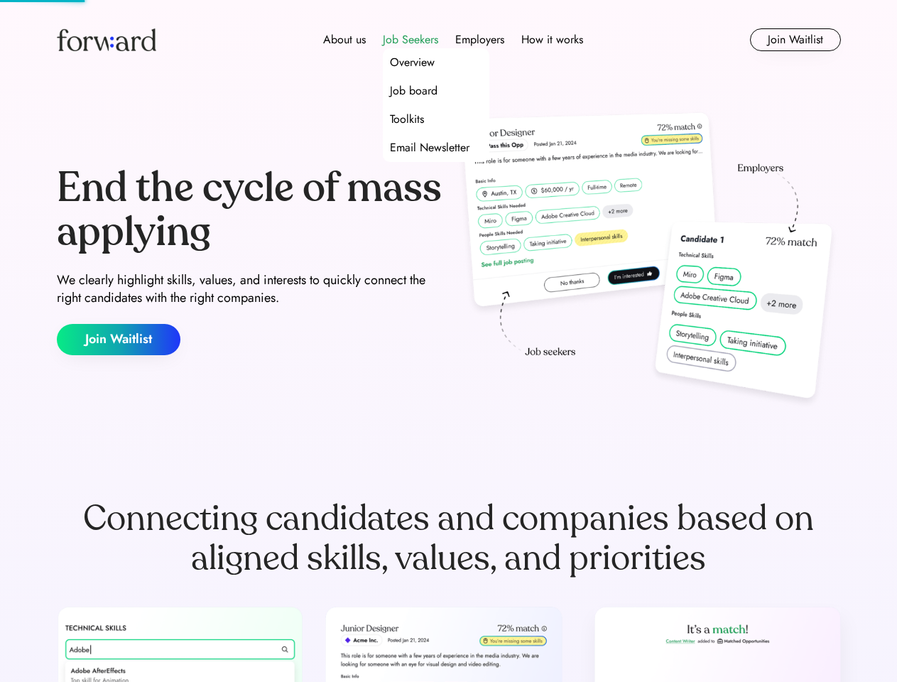 Image resolution: width=897 pixels, height=682 pixels. What do you see at coordinates (648, 261) in the screenshot?
I see `img: hero-image.png` at bounding box center [648, 261].